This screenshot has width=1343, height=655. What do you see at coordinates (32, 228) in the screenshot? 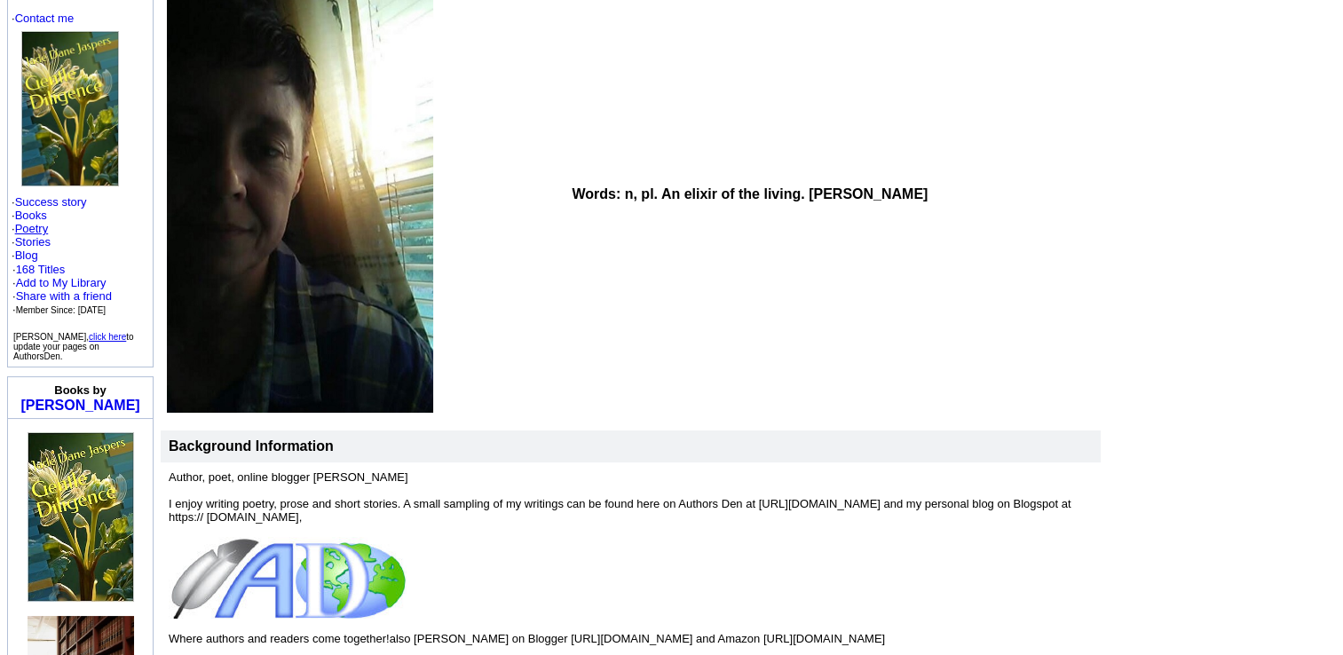
I see `a: Poetry` at bounding box center [32, 228].